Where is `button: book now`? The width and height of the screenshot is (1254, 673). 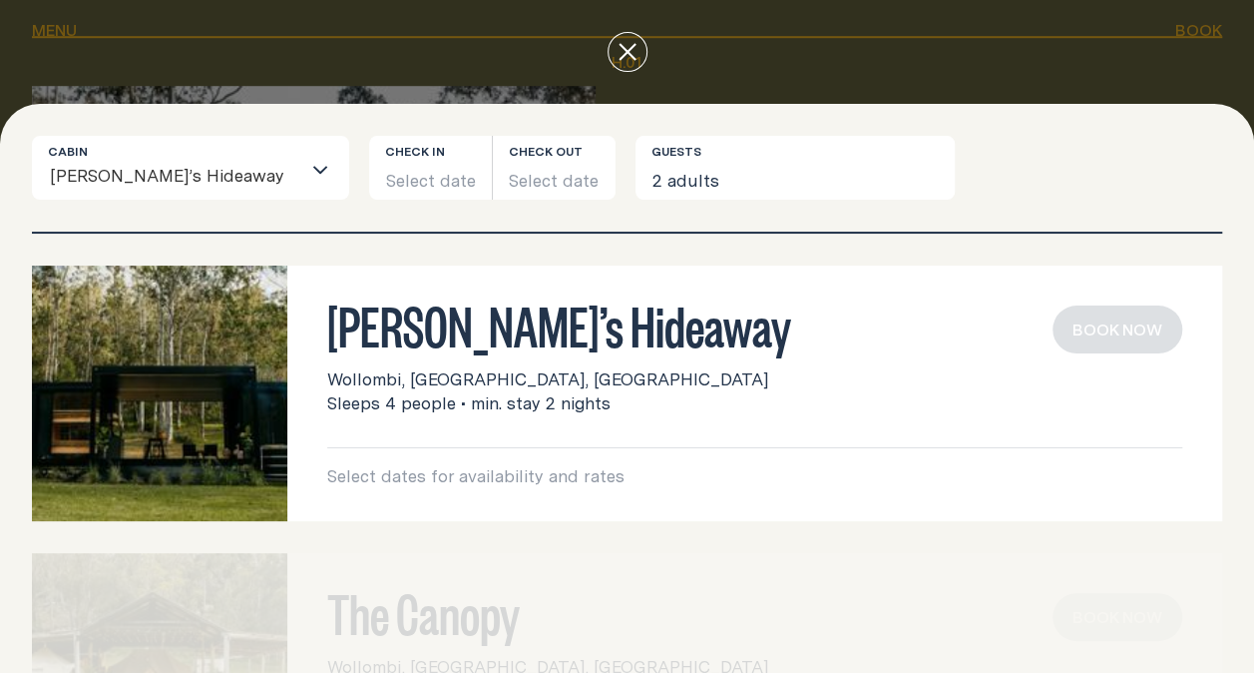
button: book now is located at coordinates (1118, 329).